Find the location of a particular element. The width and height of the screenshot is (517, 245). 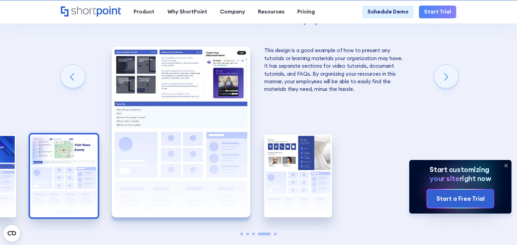

a: Schedule Demo is located at coordinates (388, 12).